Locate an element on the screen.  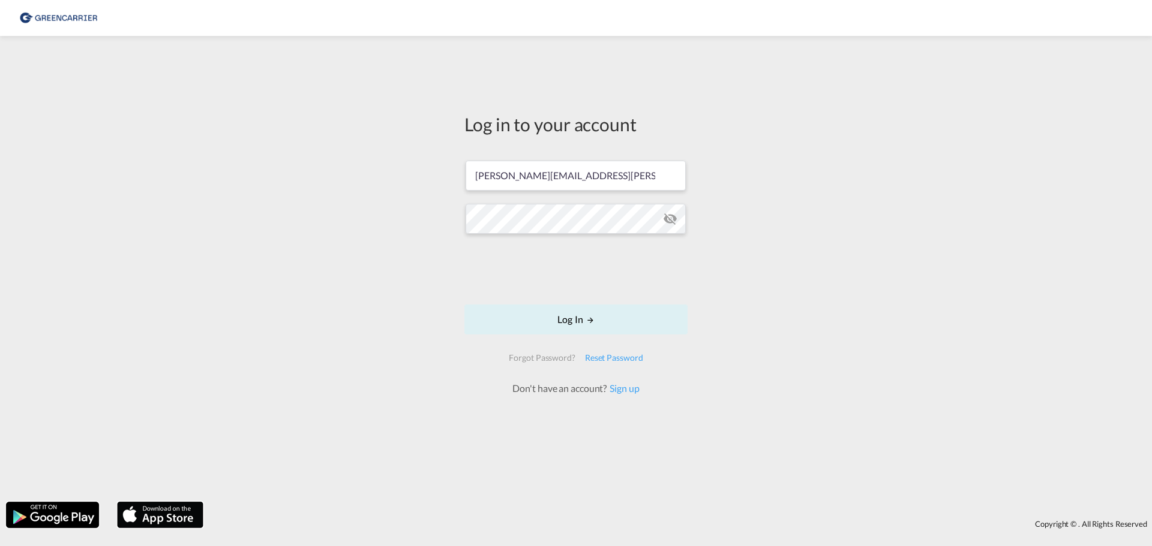
md-icon: icon-eye-off is located at coordinates (670, 219).